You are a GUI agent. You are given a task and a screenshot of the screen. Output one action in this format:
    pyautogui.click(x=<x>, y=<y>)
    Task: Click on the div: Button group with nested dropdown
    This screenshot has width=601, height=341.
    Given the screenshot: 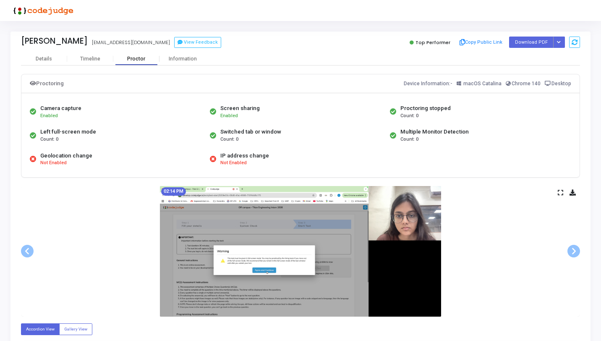 What is the action you would take?
    pyautogui.click(x=559, y=42)
    